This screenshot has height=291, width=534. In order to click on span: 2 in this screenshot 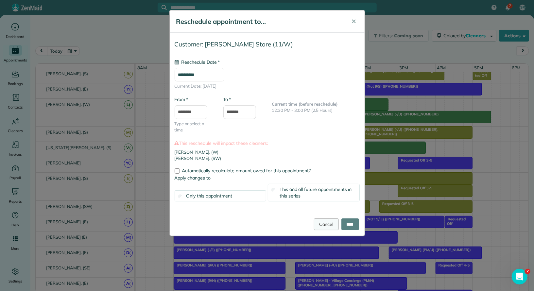, I will do `click(528, 271)`.